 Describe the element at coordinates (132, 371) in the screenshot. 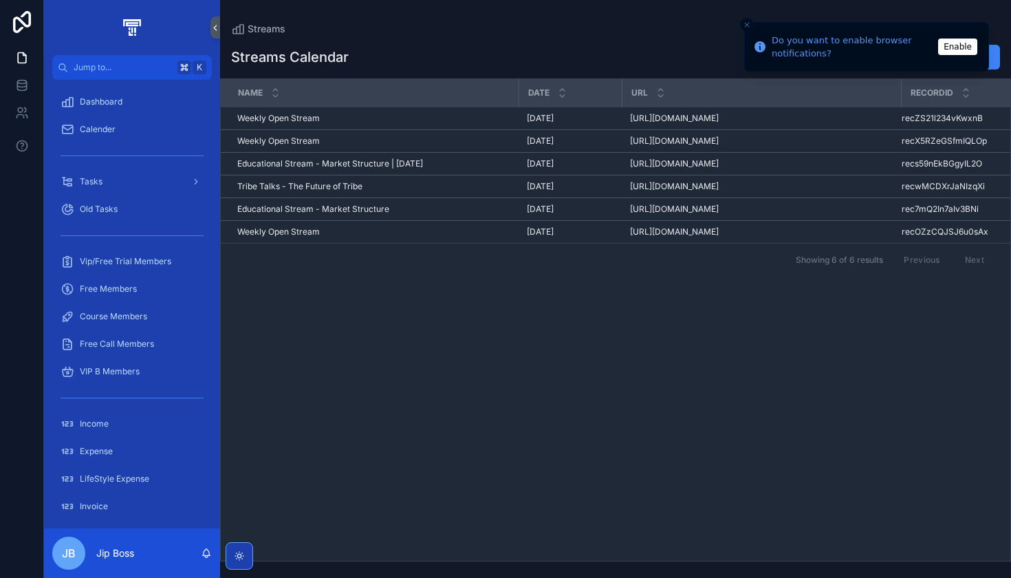

I see `a: VIP B Members` at that location.